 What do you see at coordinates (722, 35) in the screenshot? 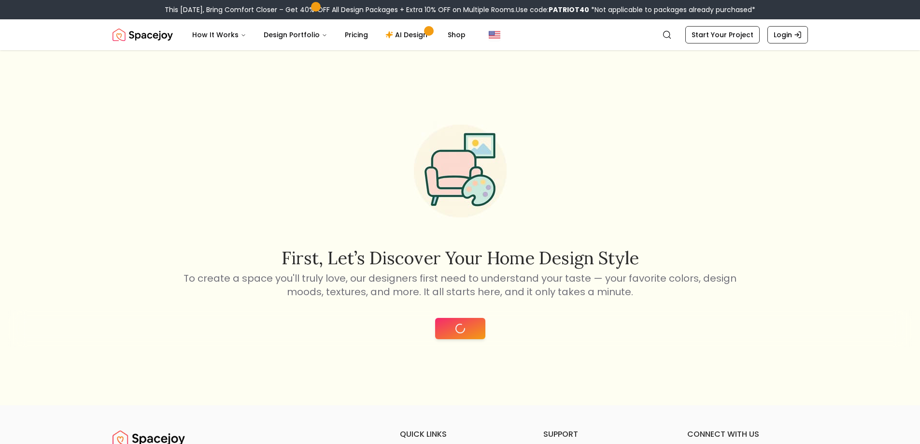
I see `a: Start Your Project` at bounding box center [722, 35].